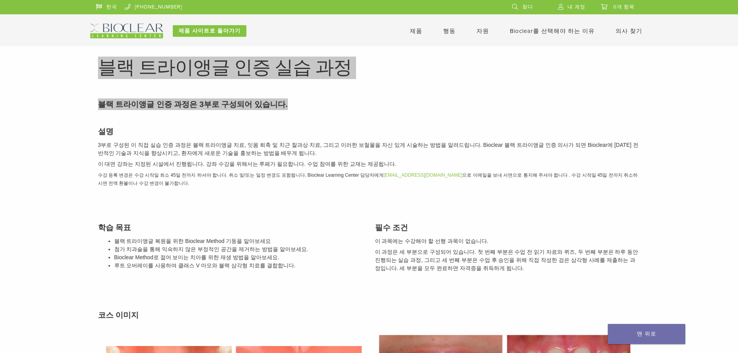  What do you see at coordinates (193, 104) in the screenshot?
I see `font: 블랙 트라이앵글 인증 과정은 3부로 구성되어 있습니다.` at bounding box center [193, 104].